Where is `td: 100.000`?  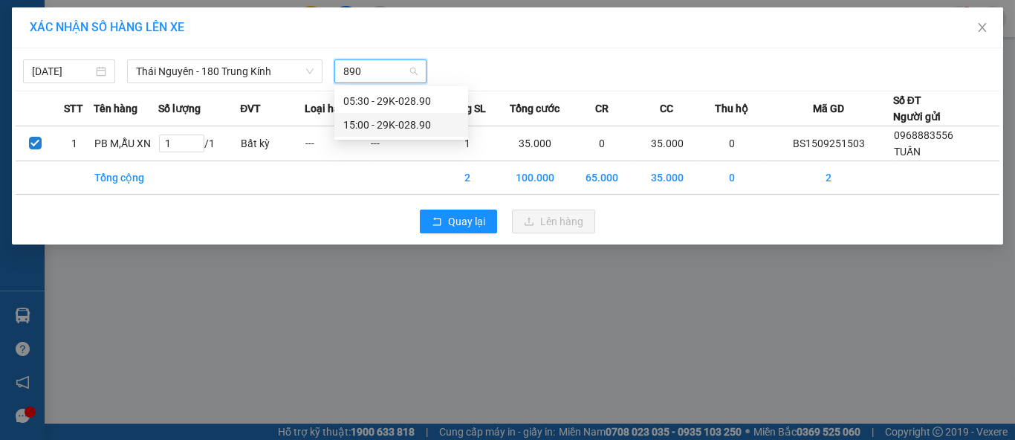
td: 100.000 is located at coordinates (534, 178).